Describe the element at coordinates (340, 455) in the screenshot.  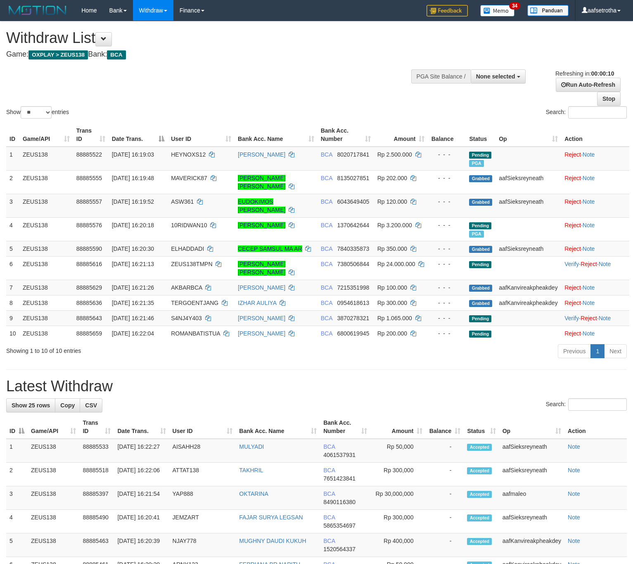
I see `span: Copy 4061537931 to clipboard` at that location.